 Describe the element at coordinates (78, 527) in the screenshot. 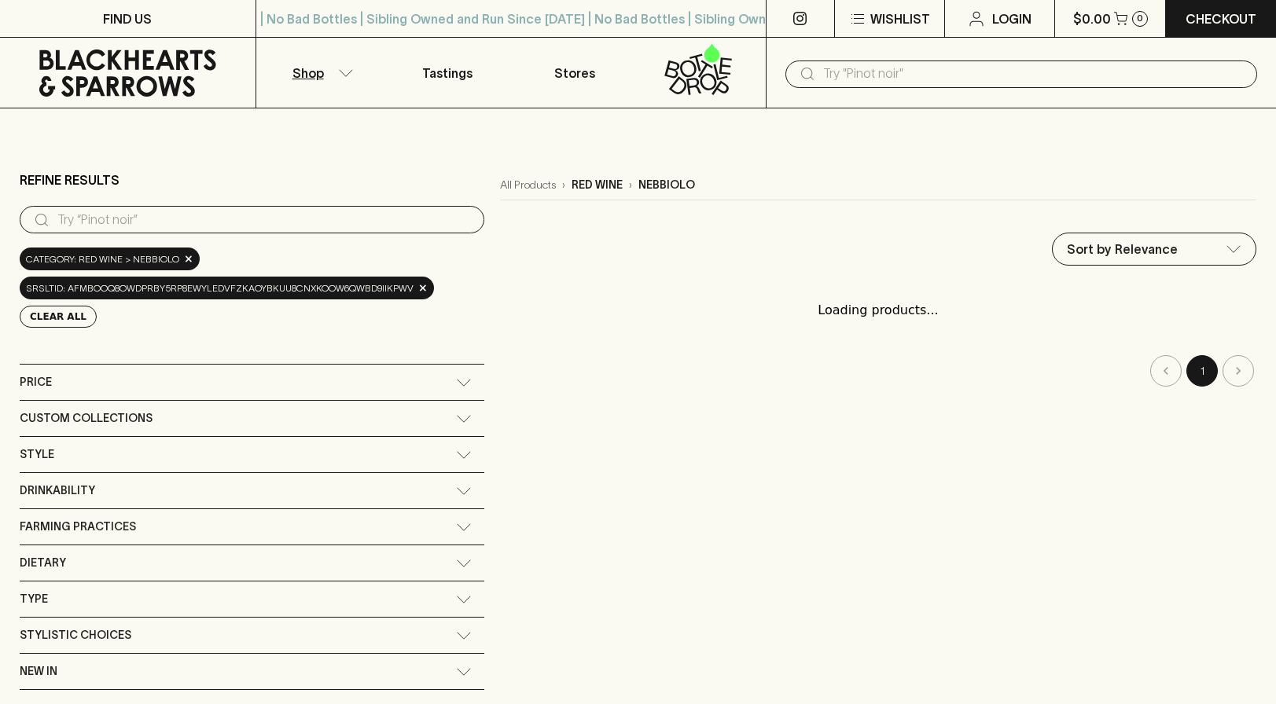

I see `span: Farming Practices` at that location.